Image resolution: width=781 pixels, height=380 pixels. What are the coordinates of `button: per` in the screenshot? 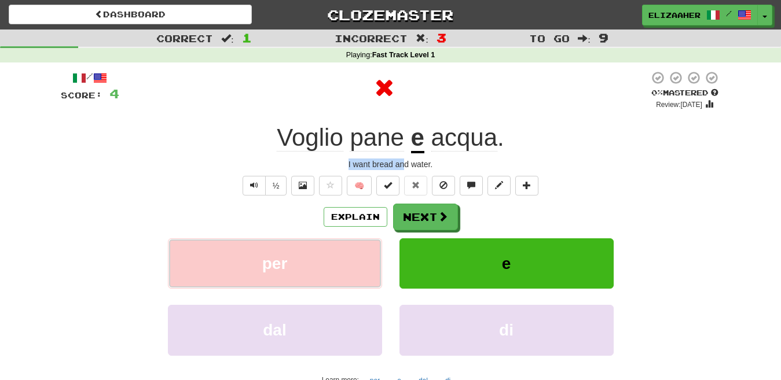 It's located at (275, 263).